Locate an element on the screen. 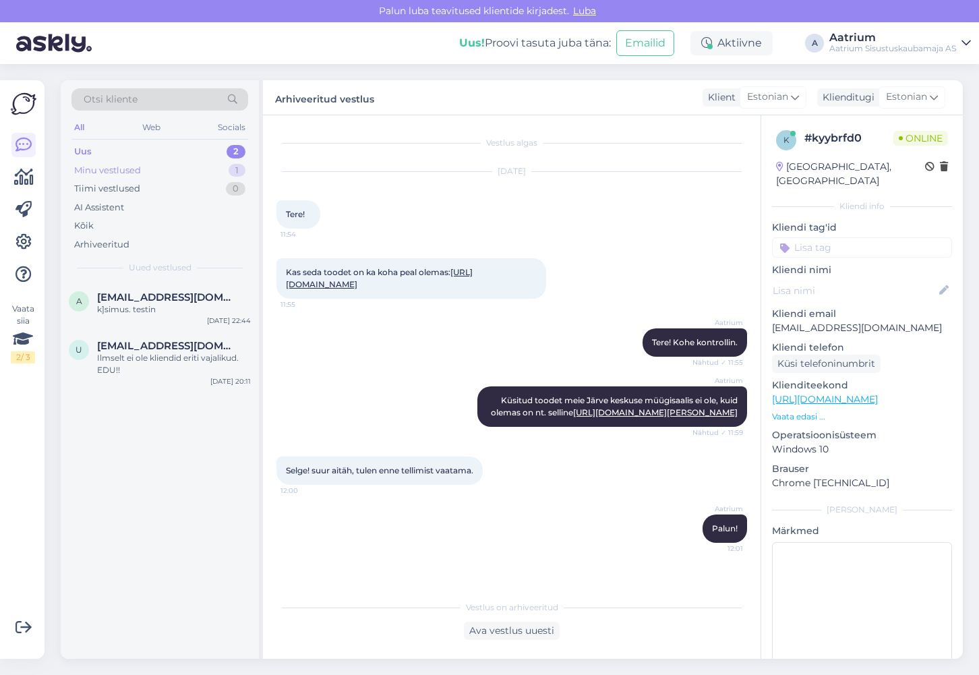 The image size is (979, 675). div: All is located at coordinates (79, 127).